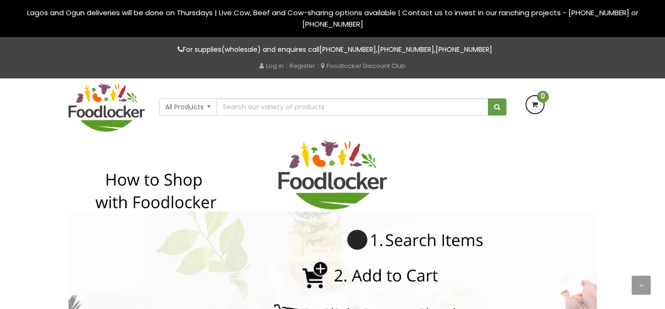 Image resolution: width=665 pixels, height=309 pixels. Describe the element at coordinates (271, 66) in the screenshot. I see `a: Log in` at that location.